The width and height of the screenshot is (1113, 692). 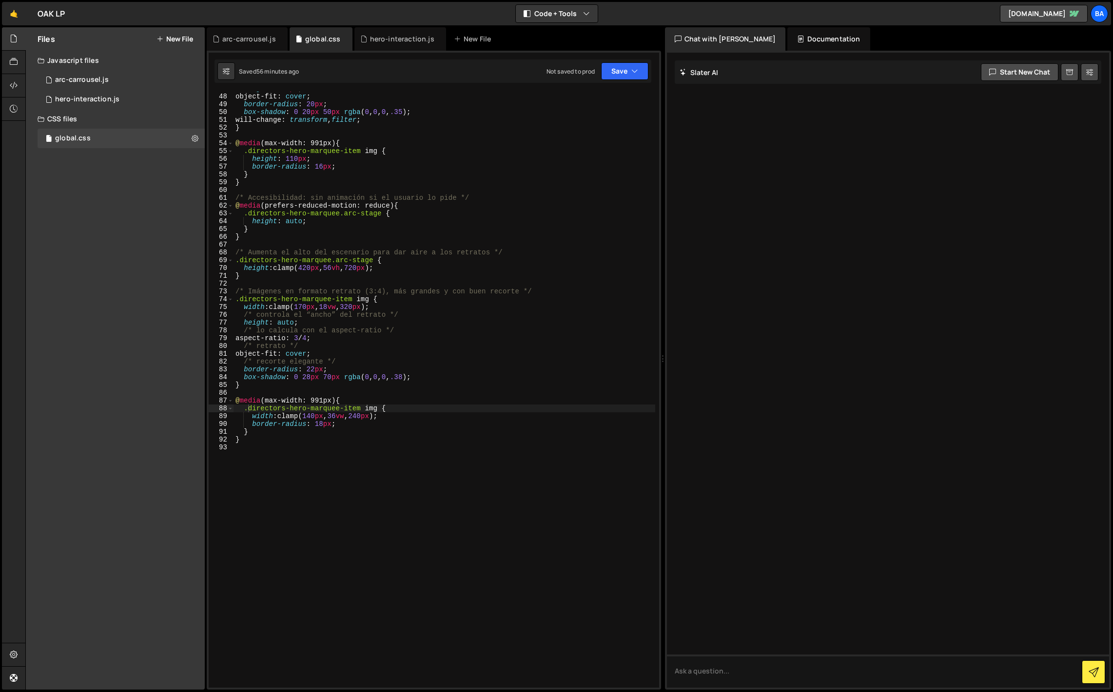 What do you see at coordinates (115, 60) in the screenshot?
I see `div: Javascript files` at bounding box center [115, 60].